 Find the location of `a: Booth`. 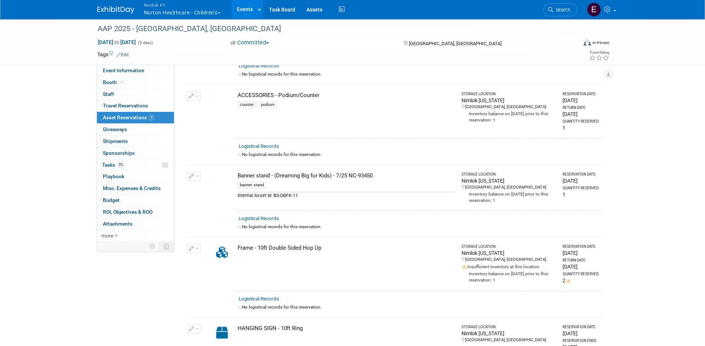

a: Booth is located at coordinates (135, 82).